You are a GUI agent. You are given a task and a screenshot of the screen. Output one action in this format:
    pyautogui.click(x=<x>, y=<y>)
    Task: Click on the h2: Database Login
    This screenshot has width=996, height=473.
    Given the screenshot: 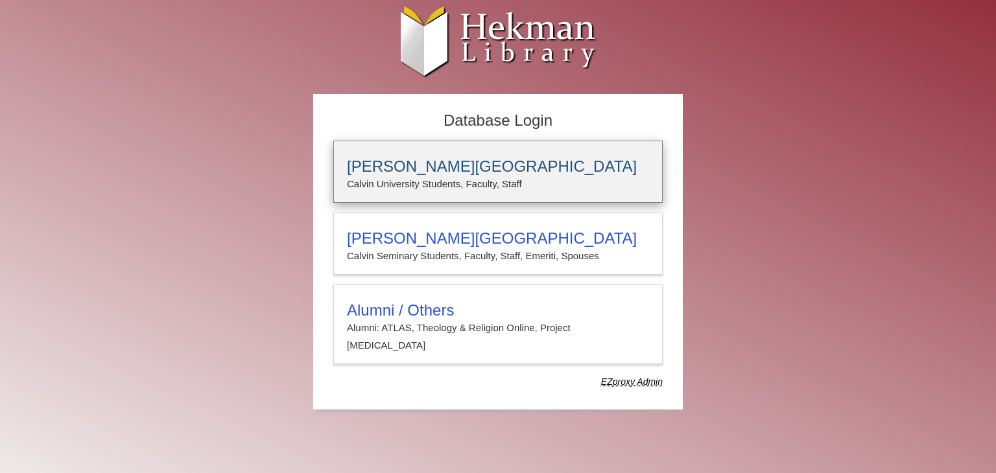 What is the action you would take?
    pyautogui.click(x=498, y=121)
    